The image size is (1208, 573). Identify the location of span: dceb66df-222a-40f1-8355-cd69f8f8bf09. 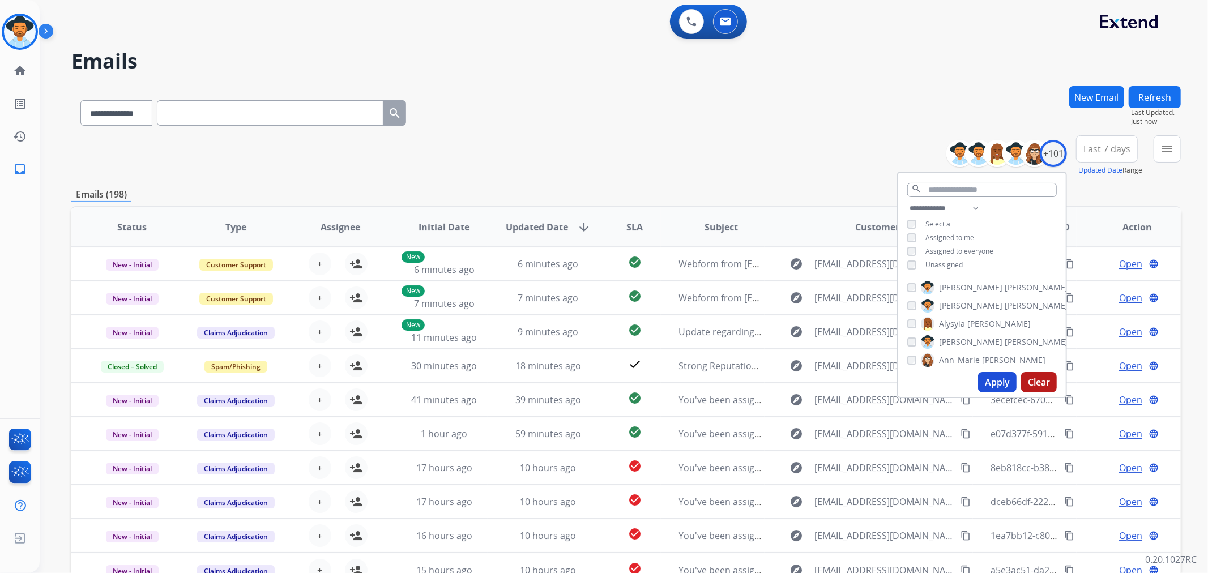
(1073, 502).